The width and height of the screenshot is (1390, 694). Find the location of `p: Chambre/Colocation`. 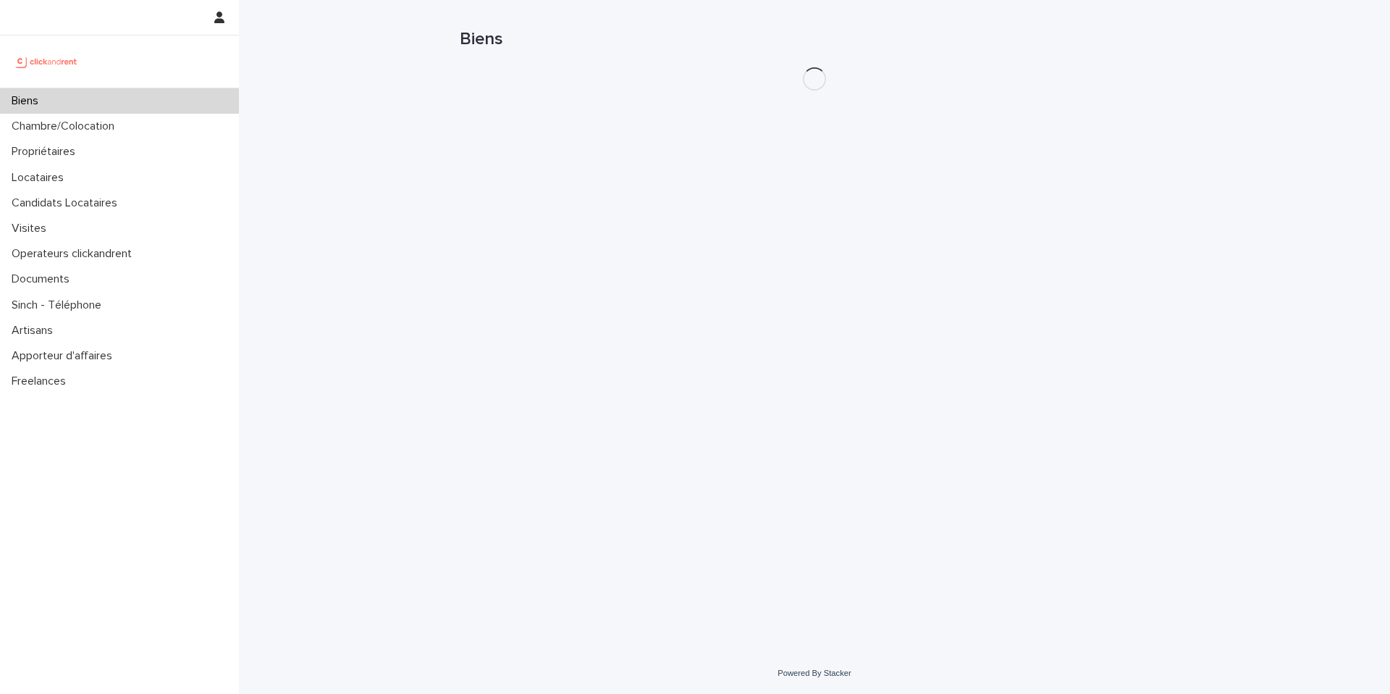

p: Chambre/Colocation is located at coordinates (66, 126).